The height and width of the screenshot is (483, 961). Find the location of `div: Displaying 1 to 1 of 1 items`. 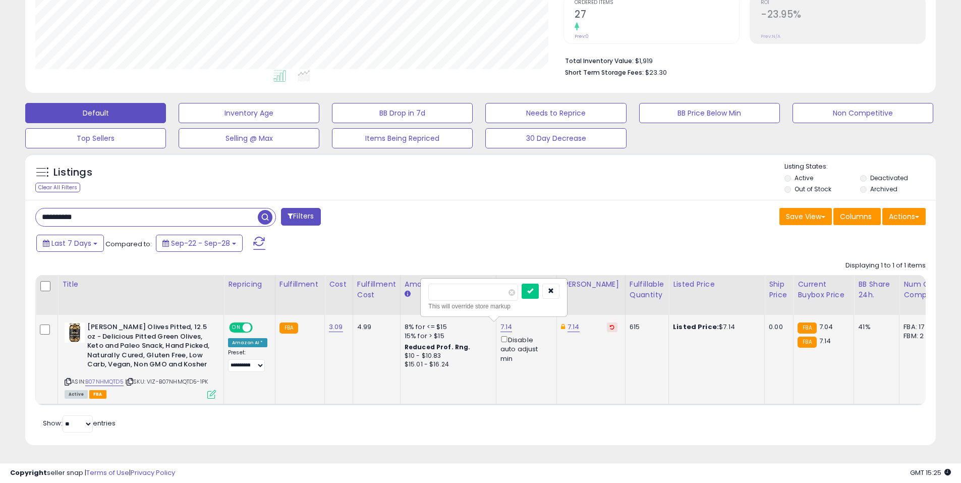

div: Displaying 1 to 1 of 1 items is located at coordinates (885, 265).